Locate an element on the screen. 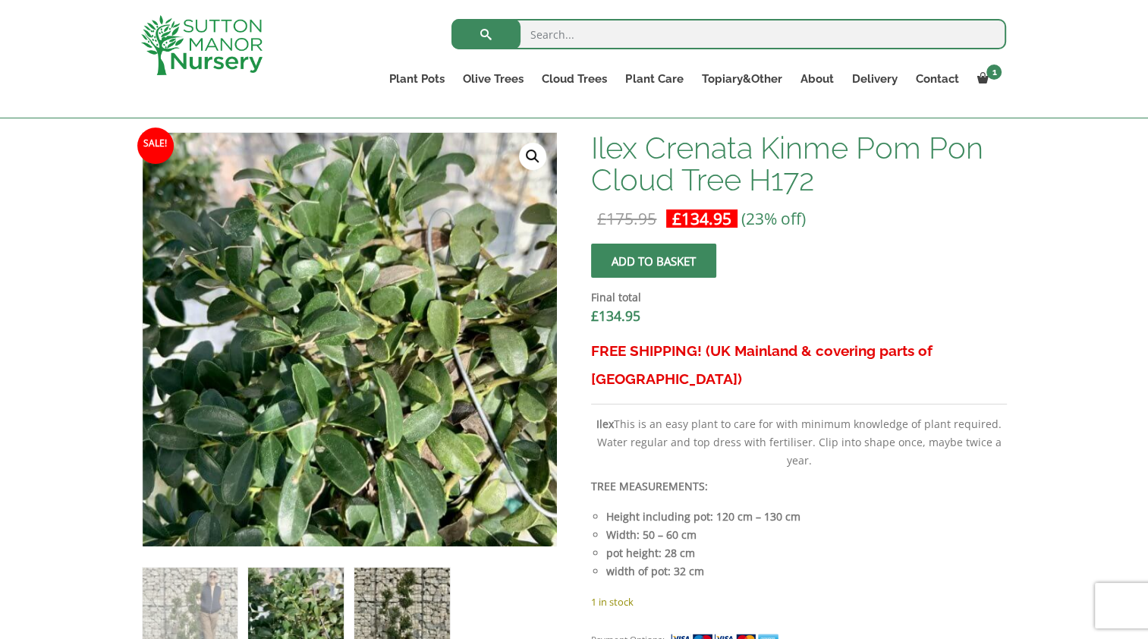 This screenshot has height=639, width=1148. dt: Final total is located at coordinates (798, 297).